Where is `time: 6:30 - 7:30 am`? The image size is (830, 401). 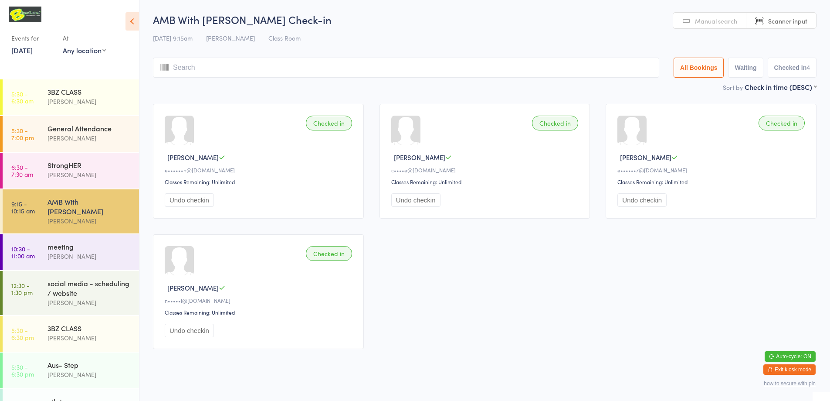
time: 6:30 - 7:30 am is located at coordinates (22, 170).